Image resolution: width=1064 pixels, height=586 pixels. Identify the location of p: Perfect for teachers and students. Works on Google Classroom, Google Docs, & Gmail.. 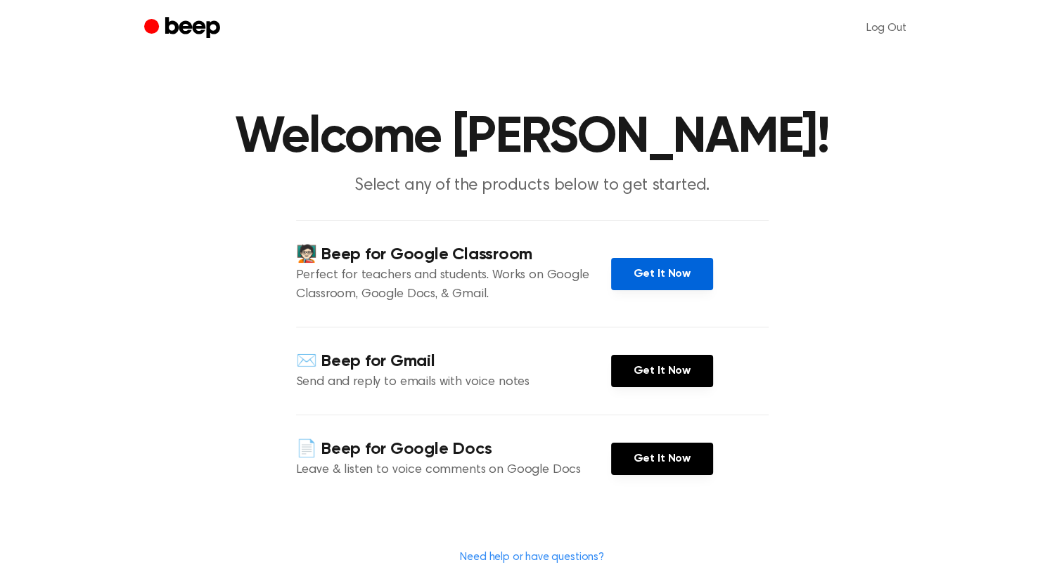
(454, 285).